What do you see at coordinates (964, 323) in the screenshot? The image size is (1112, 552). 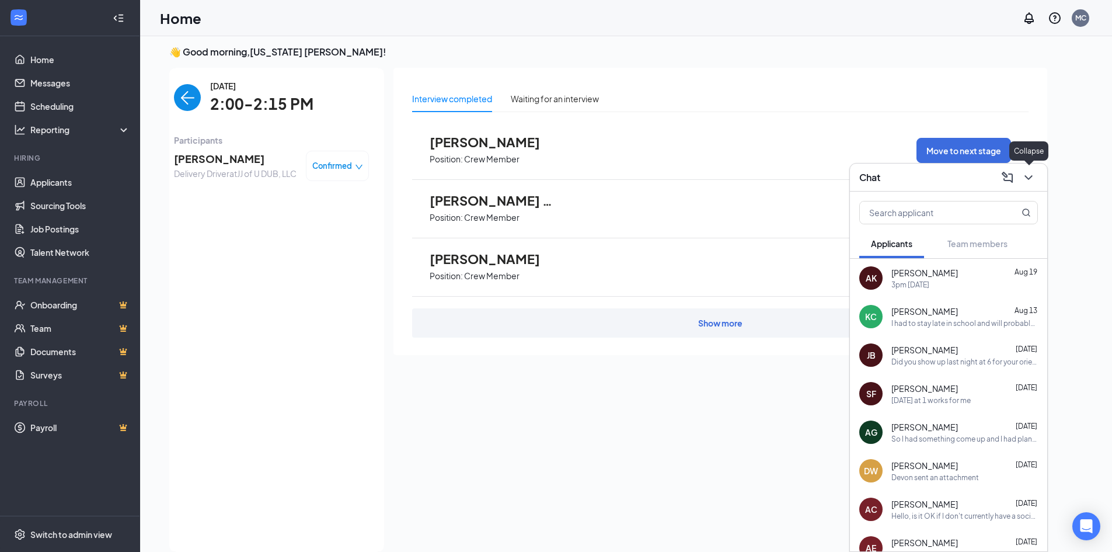 I see `div: I had to stay late in school and will probably 5 minutes late, I apologize for any inconveniences...` at bounding box center [964, 323].